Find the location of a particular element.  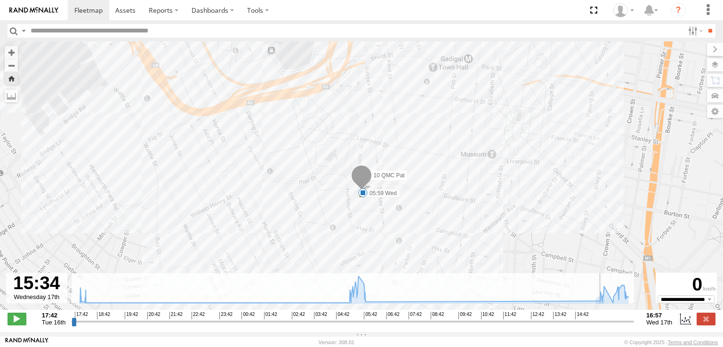

label: Search Query is located at coordinates (24, 31).